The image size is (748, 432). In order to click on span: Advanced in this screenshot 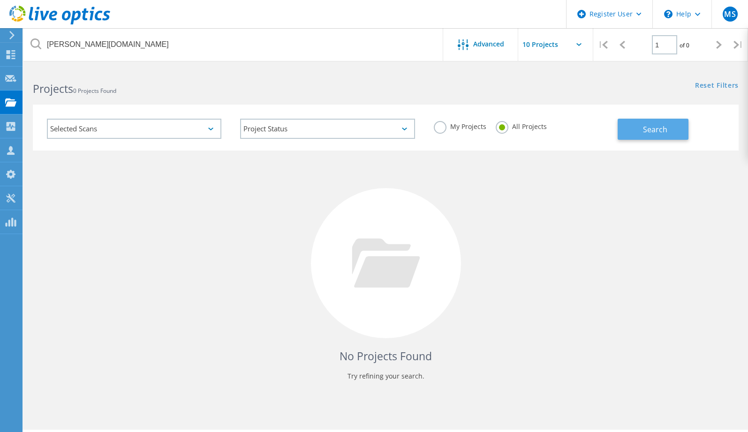, I will do `click(489, 44)`.